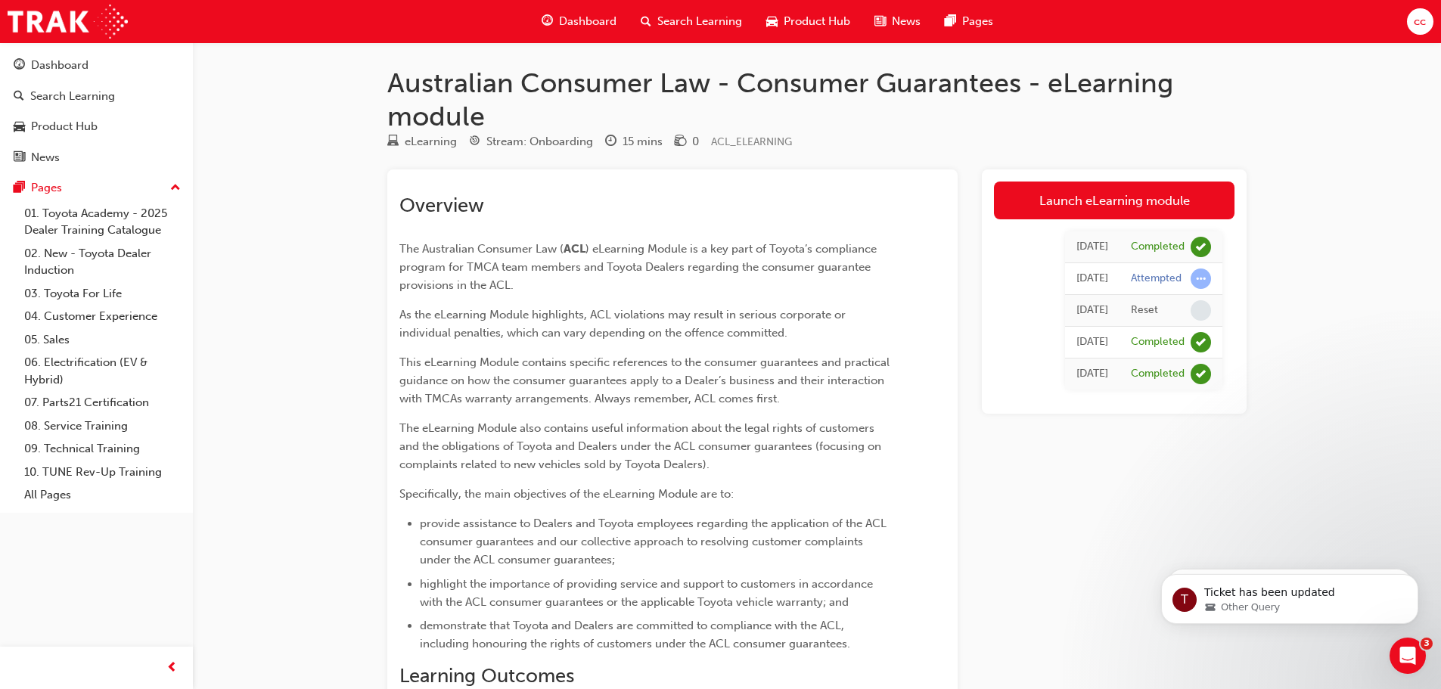  Describe the element at coordinates (1092, 278) in the screenshot. I see `div: Mon Sep 22 2025 15:59:20 GMT+1000 (Australian Eastern Standard Time)` at that location.